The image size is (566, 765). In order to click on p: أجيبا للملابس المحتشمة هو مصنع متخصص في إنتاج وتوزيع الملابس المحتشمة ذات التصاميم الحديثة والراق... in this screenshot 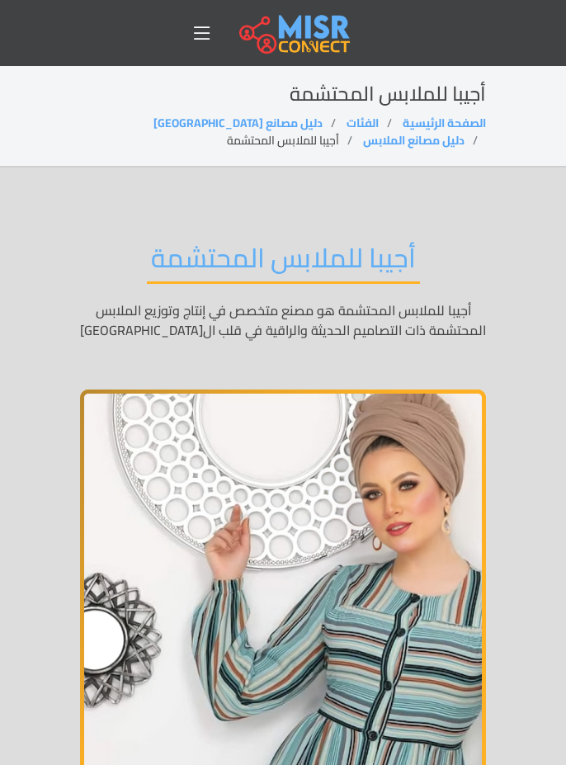, I will do `click(283, 320)`.